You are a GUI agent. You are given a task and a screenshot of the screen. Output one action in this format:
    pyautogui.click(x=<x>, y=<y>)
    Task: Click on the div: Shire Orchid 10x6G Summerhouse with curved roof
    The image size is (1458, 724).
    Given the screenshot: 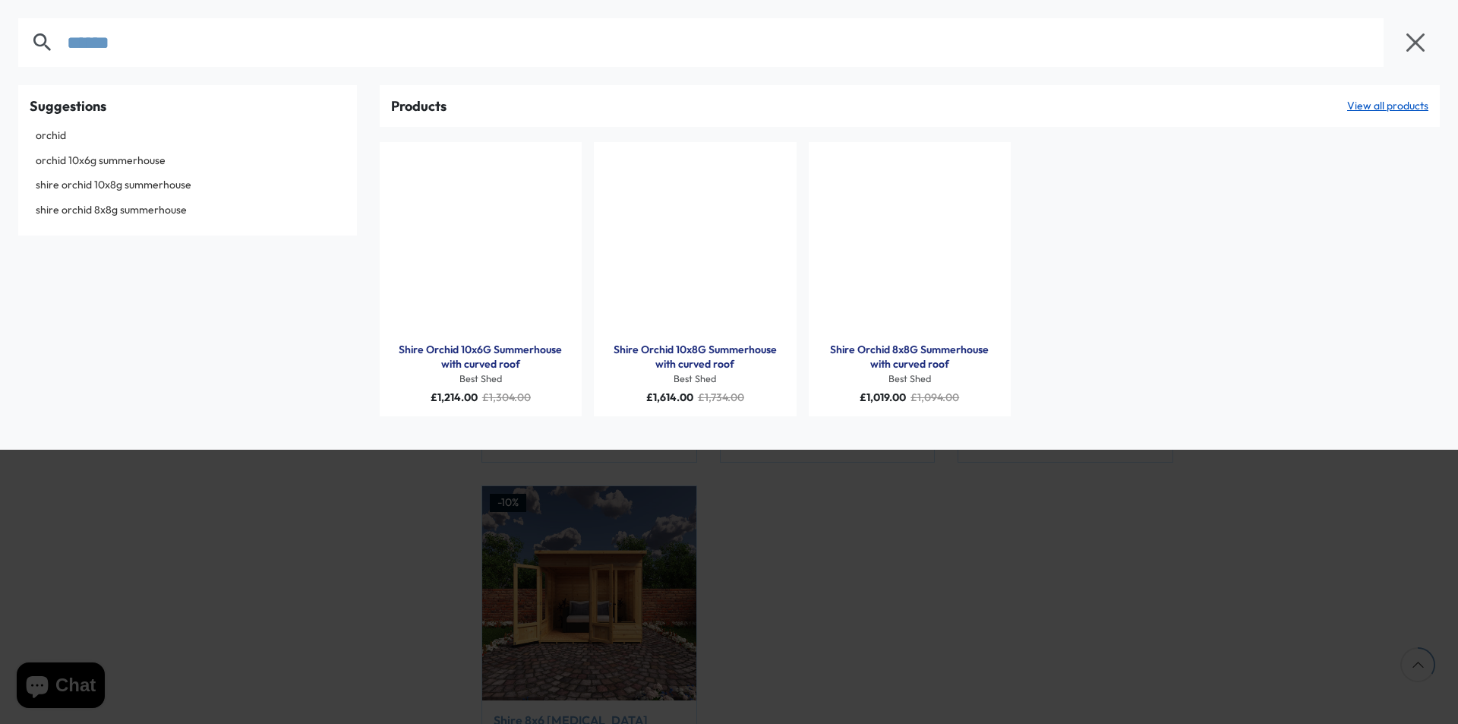 What is the action you would take?
    pyautogui.click(x=481, y=357)
    